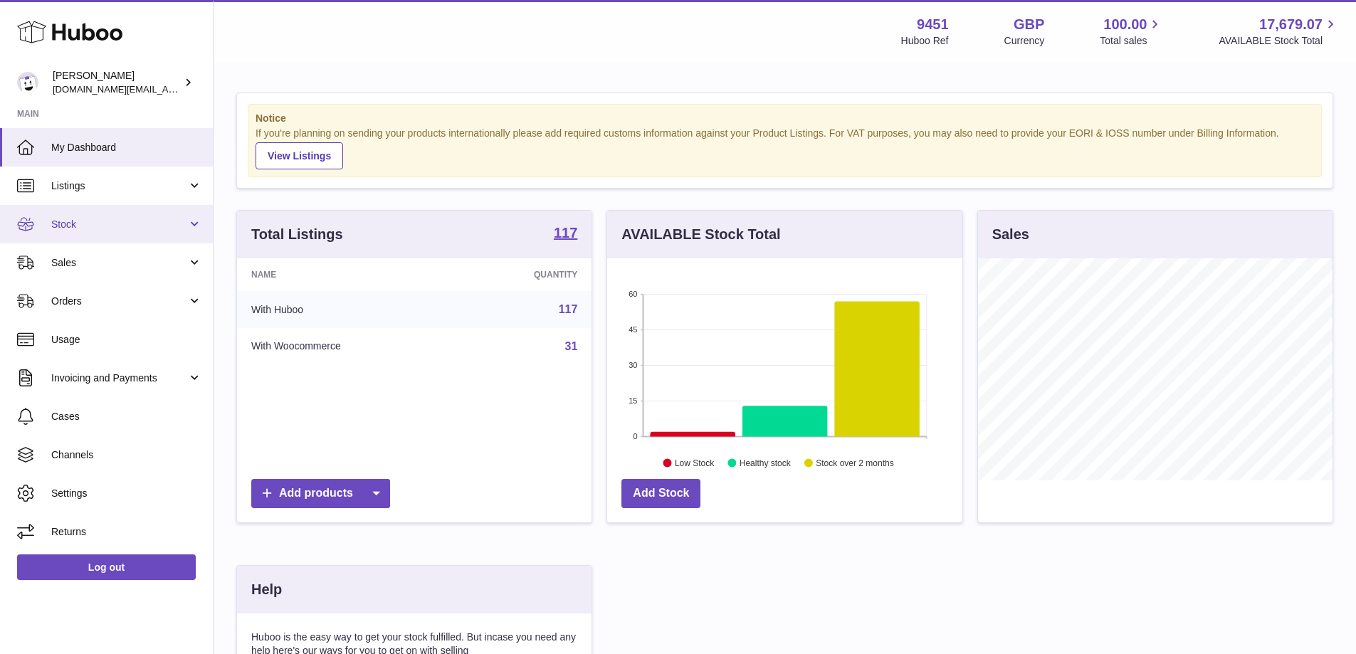 The height and width of the screenshot is (654, 1356). Describe the element at coordinates (1025, 41) in the screenshot. I see `div: Currency` at that location.